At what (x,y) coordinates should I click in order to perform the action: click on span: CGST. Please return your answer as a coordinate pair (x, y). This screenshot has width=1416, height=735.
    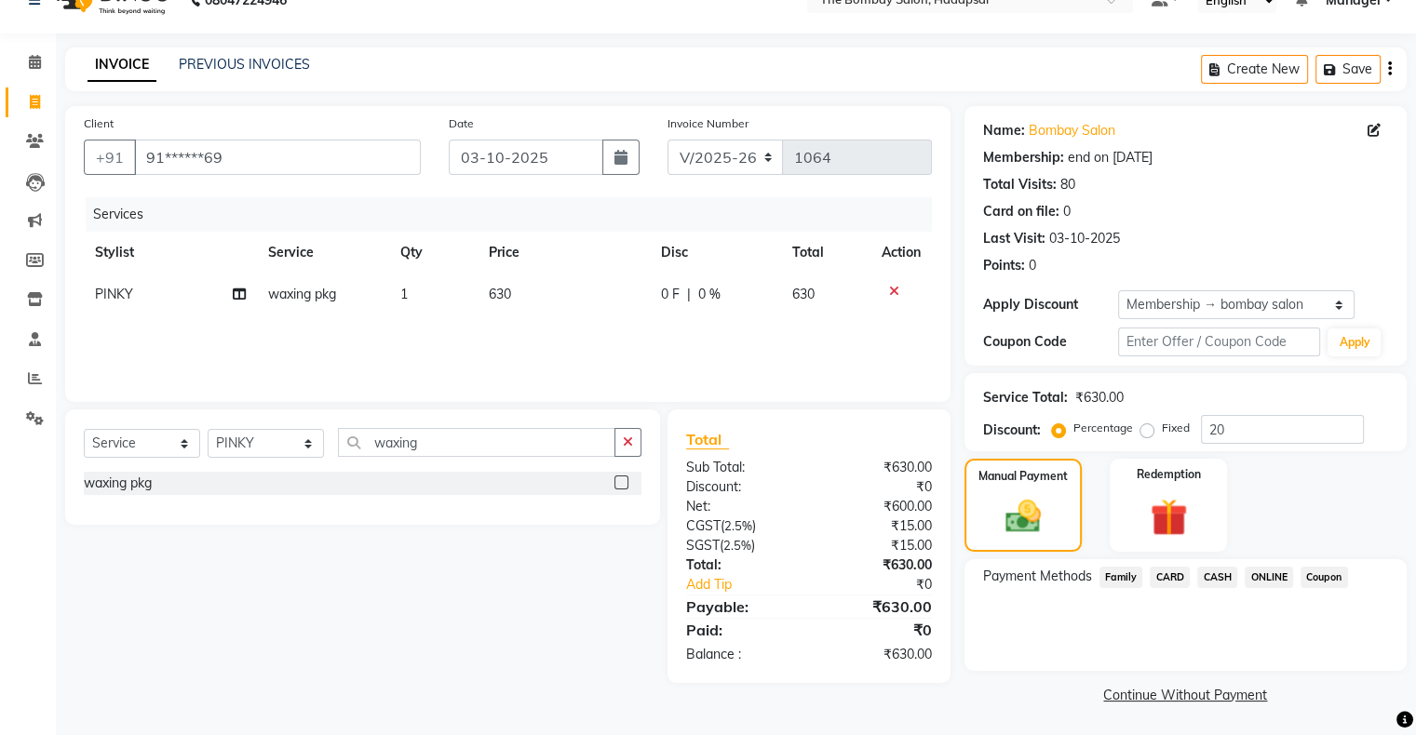
    Looking at the image, I should click on (703, 526).